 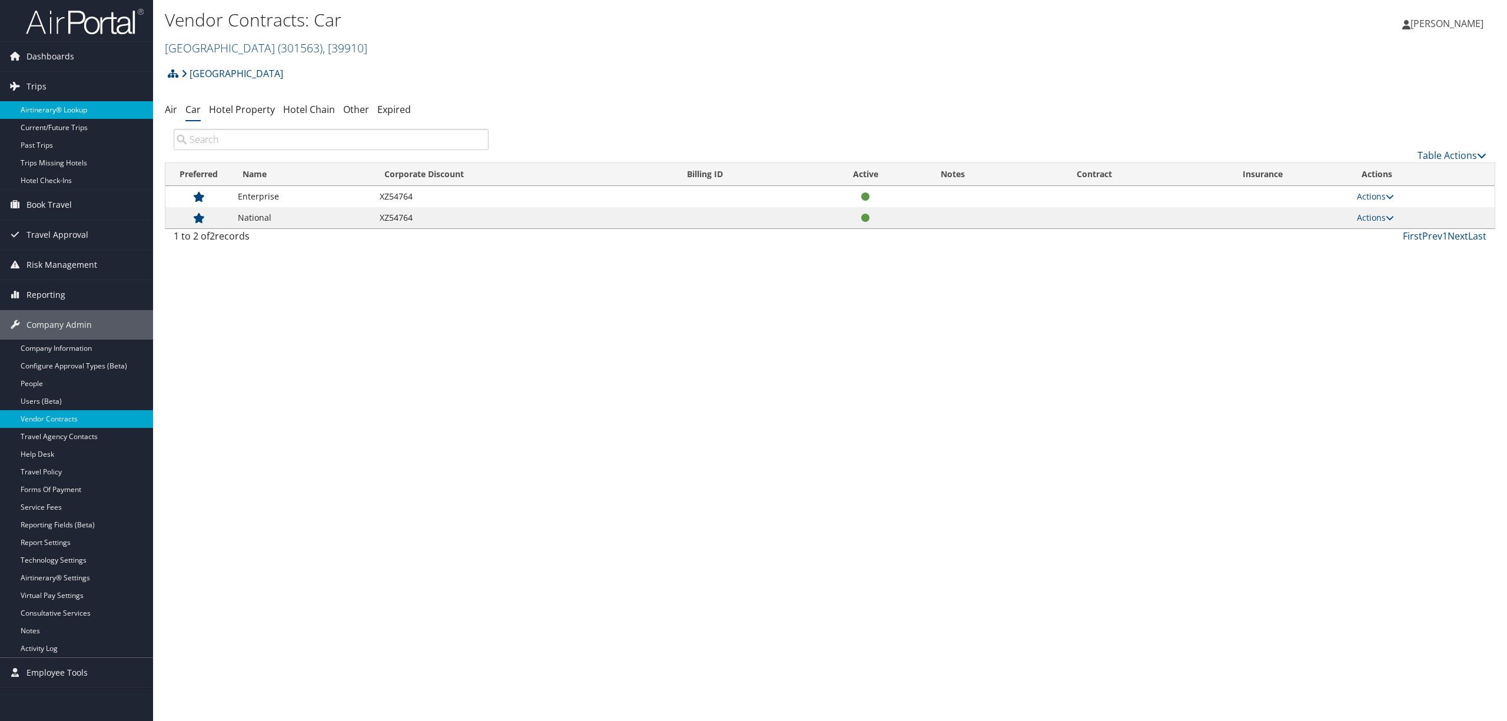 What do you see at coordinates (525, 174) in the screenshot?
I see `th: Corporate Discount: activate to sort column ascending` at bounding box center [525, 174].